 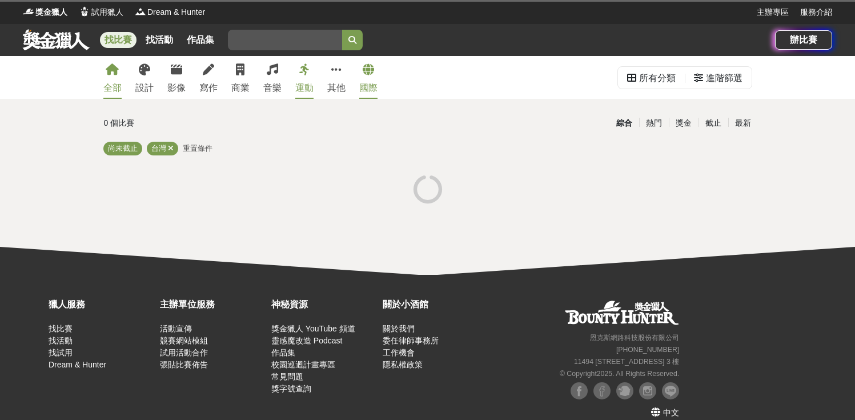 What do you see at coordinates (313, 328) in the screenshot?
I see `a: 獎金獵人 YouTube 頻道` at bounding box center [313, 328].